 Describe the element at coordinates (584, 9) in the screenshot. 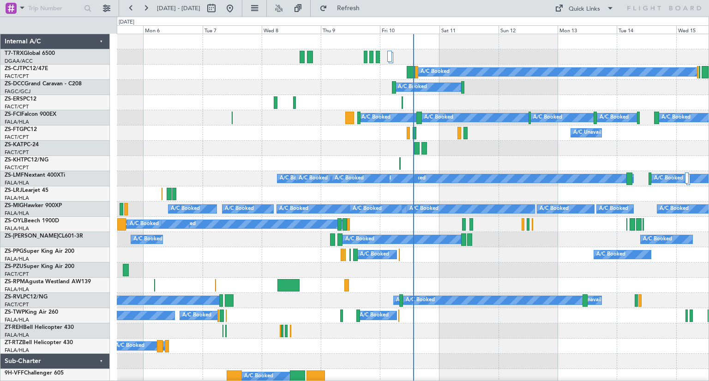

I see `div: Quick Links` at that location.